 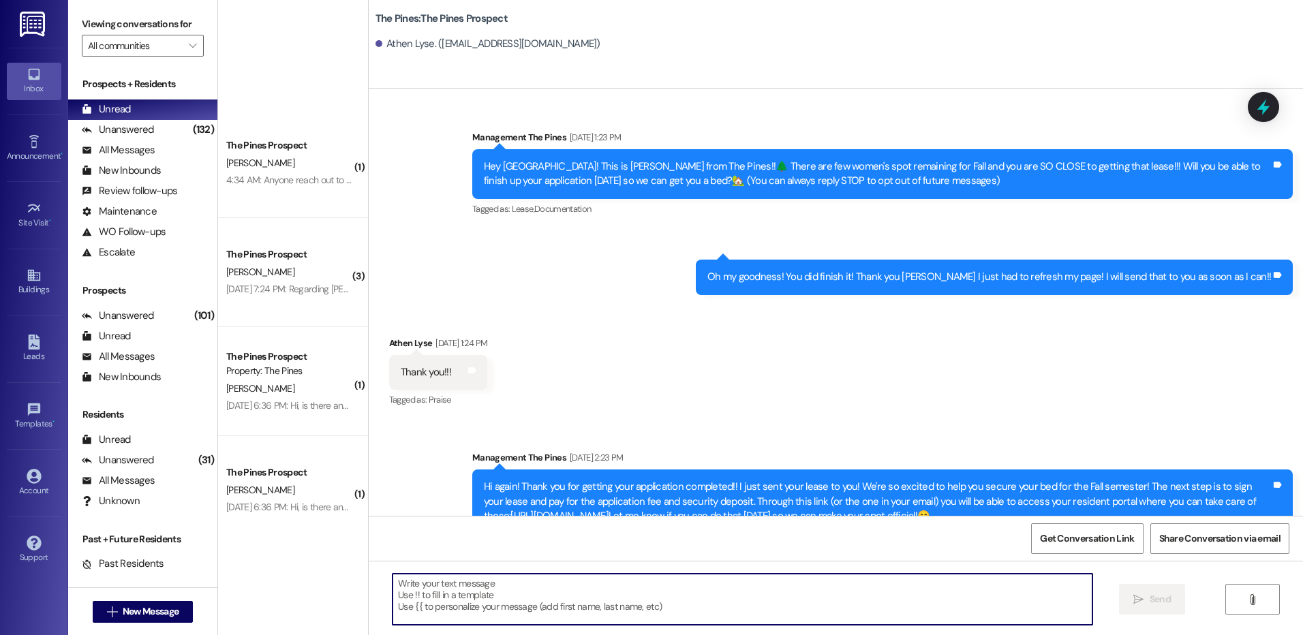 What do you see at coordinates (151, 611) in the screenshot?
I see `span: New Message` at bounding box center [151, 611].